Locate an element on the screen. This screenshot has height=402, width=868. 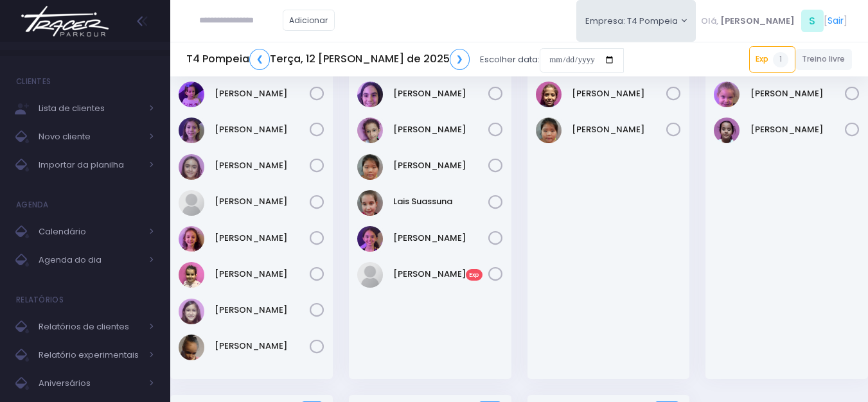
img: Sophia Crispi Marques dos Santos is located at coordinates (191, 347).